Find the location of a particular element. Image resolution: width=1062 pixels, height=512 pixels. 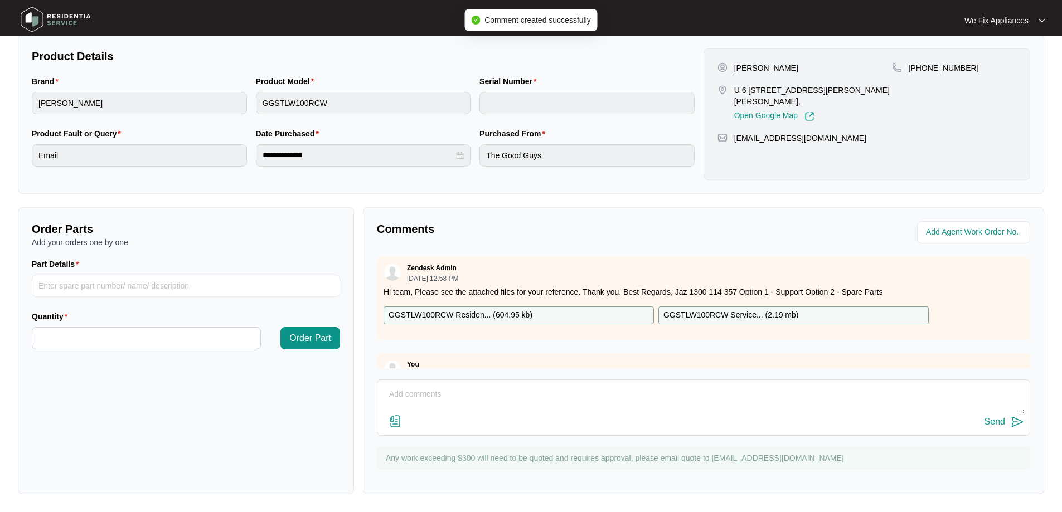

p: You is located at coordinates (413, 365).